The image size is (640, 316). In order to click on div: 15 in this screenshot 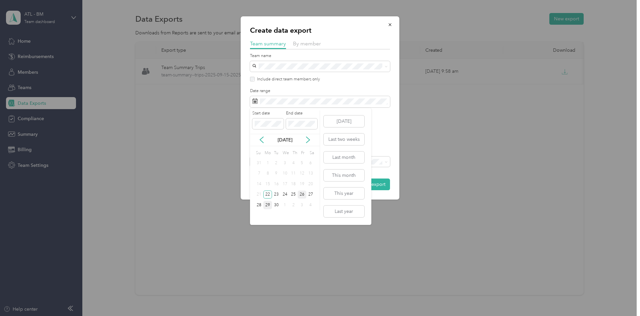, I will do `click(268, 184)`.